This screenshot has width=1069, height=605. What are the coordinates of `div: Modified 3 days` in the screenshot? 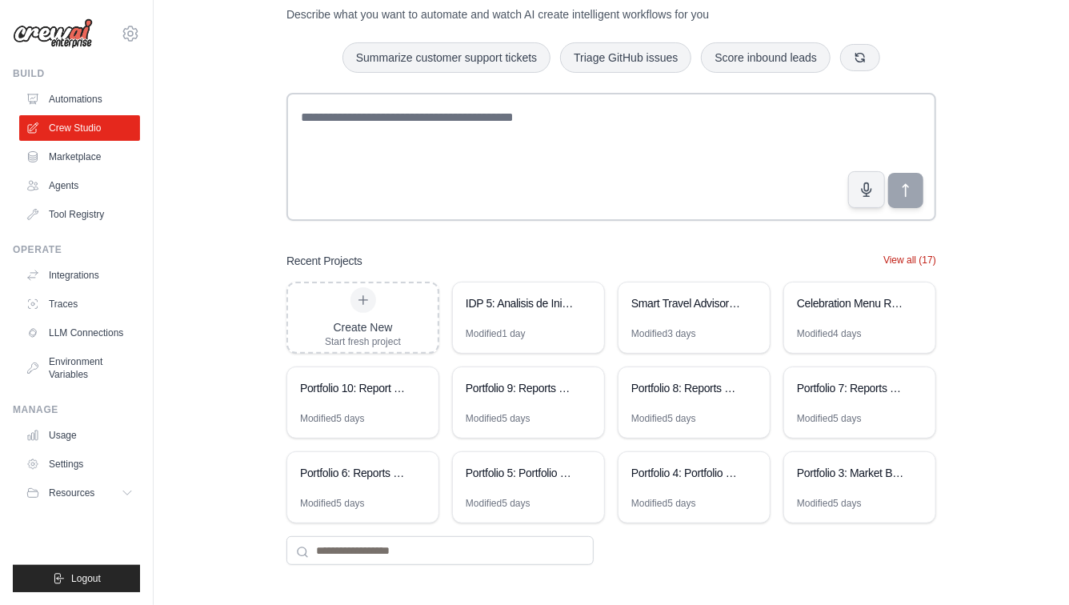 It's located at (663, 334).